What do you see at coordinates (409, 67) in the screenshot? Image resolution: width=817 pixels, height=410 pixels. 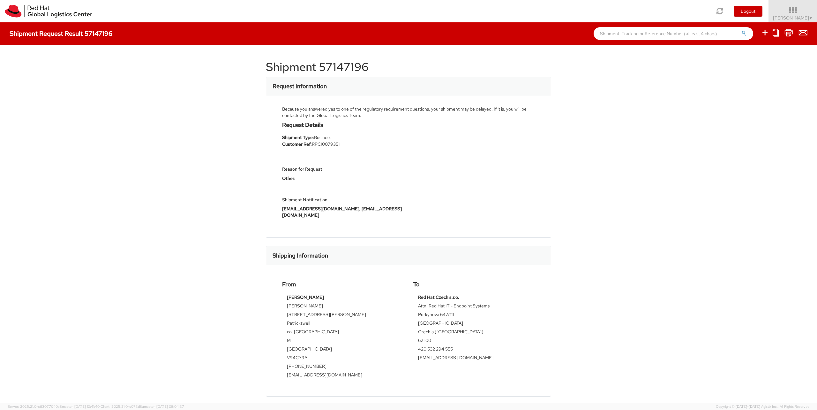 I see `h1: Shipment 57147196` at bounding box center [409, 67].